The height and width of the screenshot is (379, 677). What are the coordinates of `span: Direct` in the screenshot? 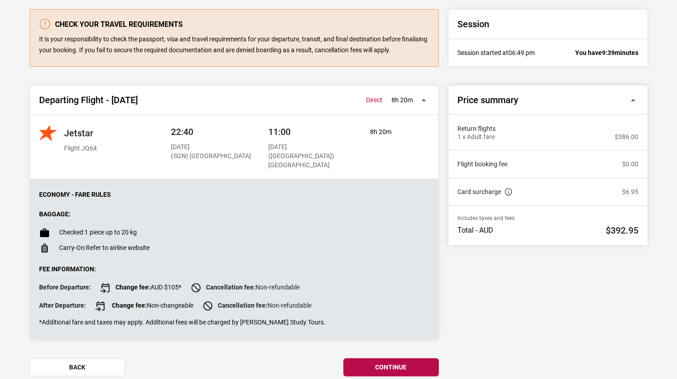 It's located at (374, 100).